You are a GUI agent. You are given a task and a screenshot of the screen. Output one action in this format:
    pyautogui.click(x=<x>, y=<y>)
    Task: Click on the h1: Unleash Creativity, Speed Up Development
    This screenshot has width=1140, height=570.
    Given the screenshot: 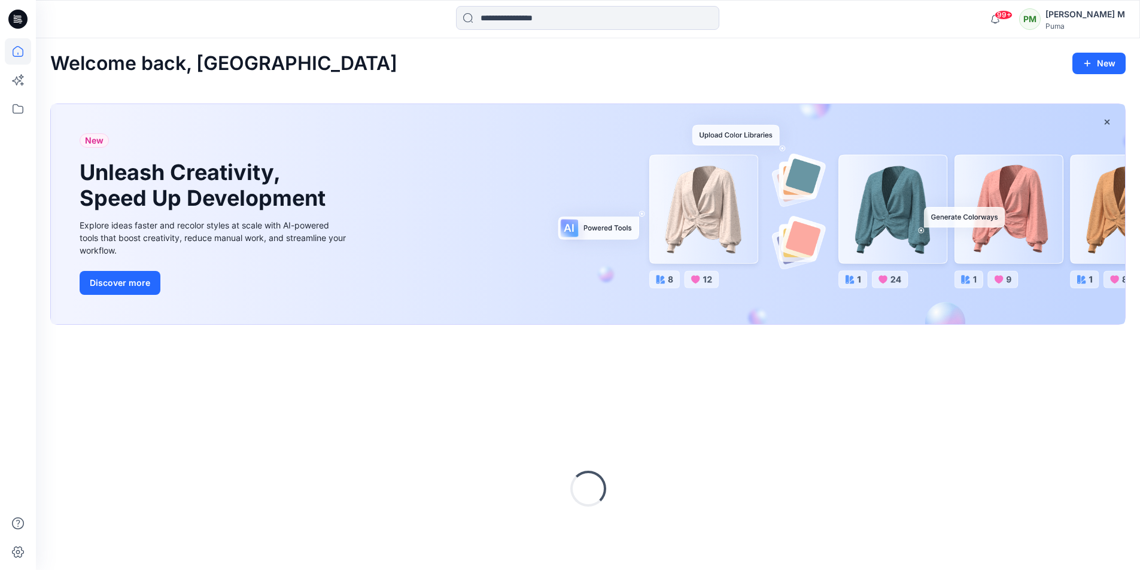 What is the action you would take?
    pyautogui.click(x=205, y=186)
    